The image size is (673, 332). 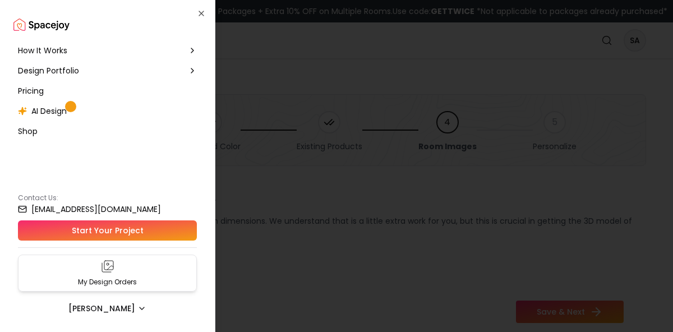 What do you see at coordinates (49, 111) in the screenshot?
I see `span: AI Design` at bounding box center [49, 111].